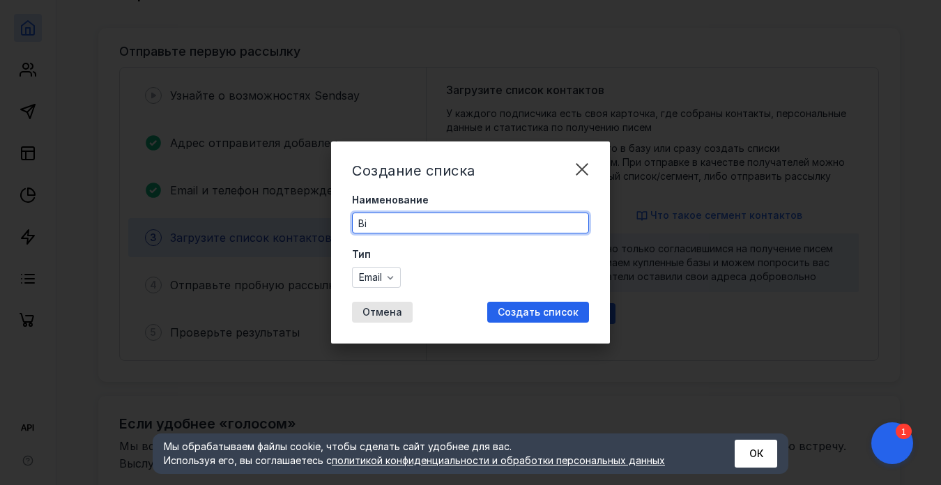 Image resolution: width=941 pixels, height=485 pixels. What do you see at coordinates (382, 312) in the screenshot?
I see `span: Отмена` at bounding box center [382, 312].